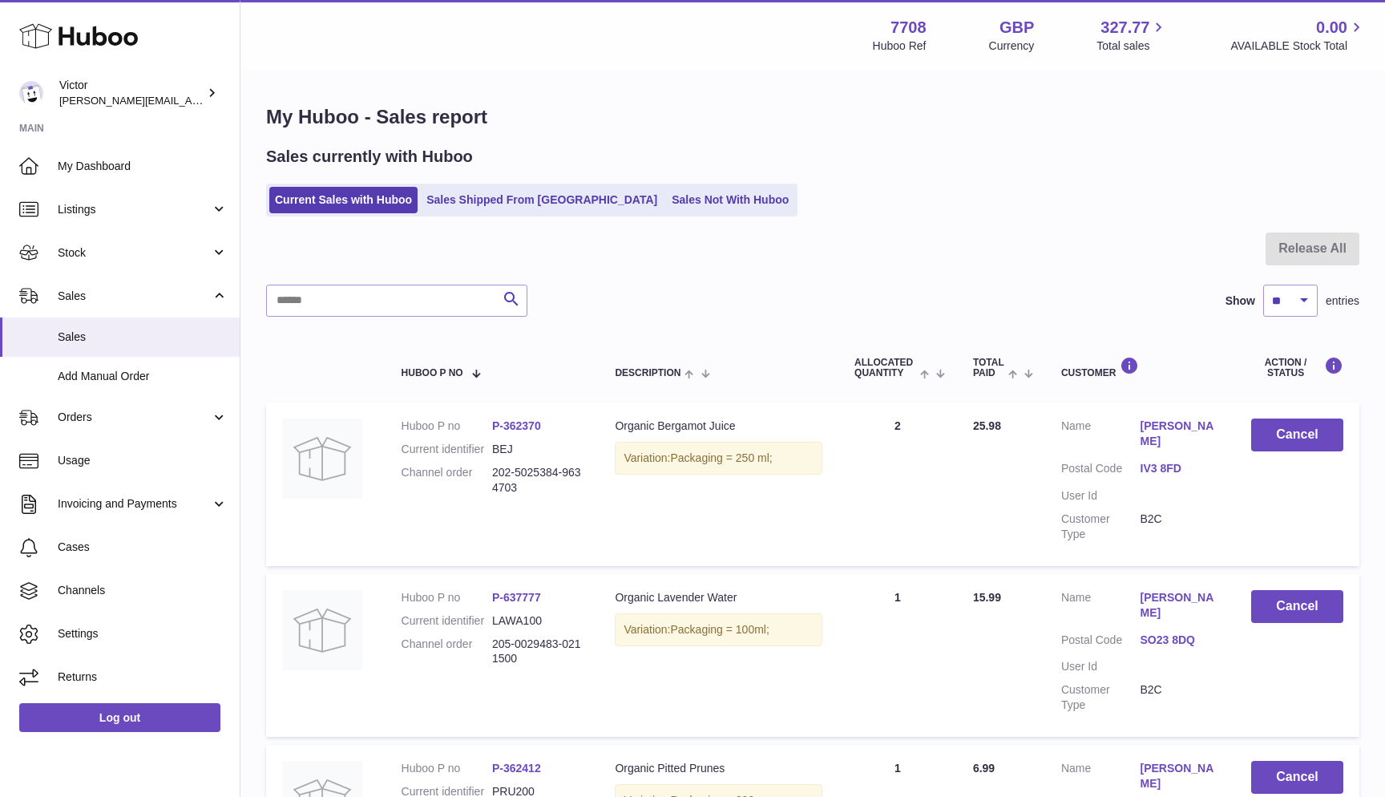 This screenshot has width=1385, height=797. What do you see at coordinates (143, 633) in the screenshot?
I see `span: Settings` at bounding box center [143, 633].